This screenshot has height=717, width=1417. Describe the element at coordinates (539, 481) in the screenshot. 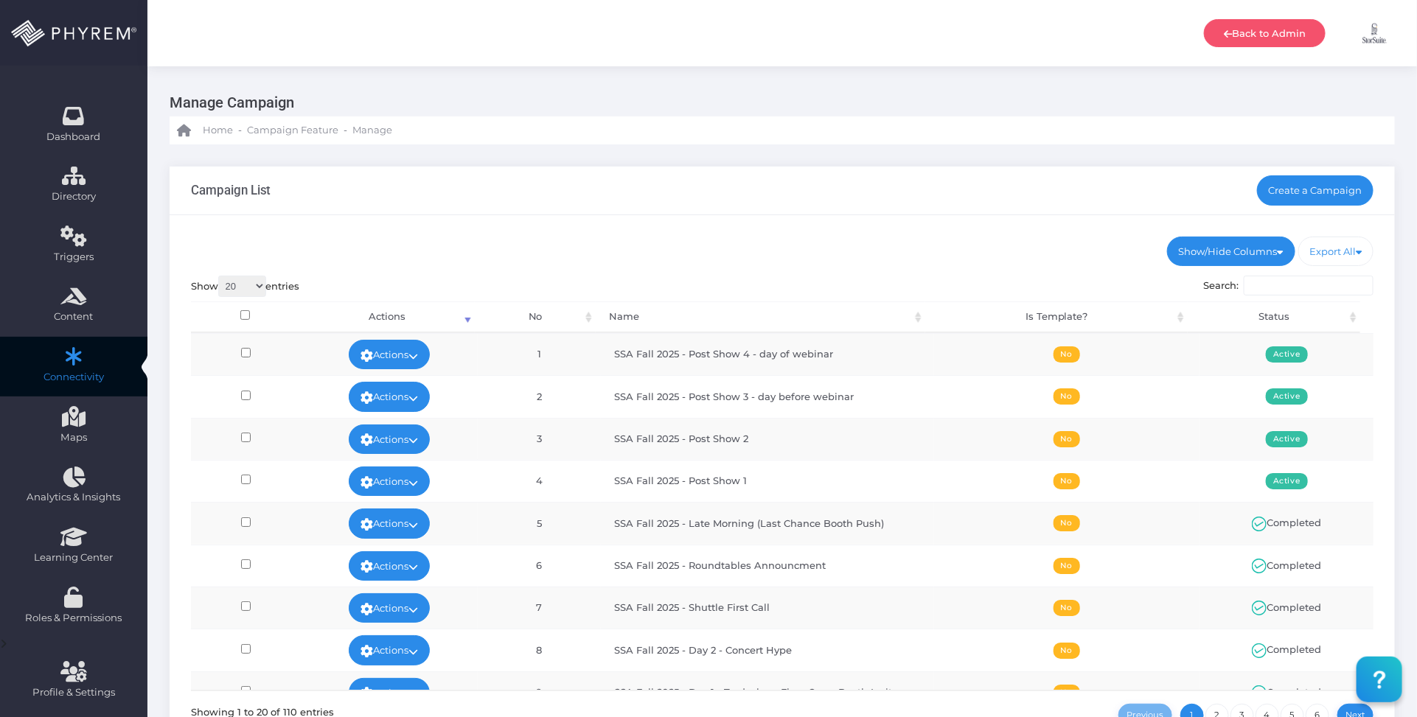

I see `td: 4` at that location.